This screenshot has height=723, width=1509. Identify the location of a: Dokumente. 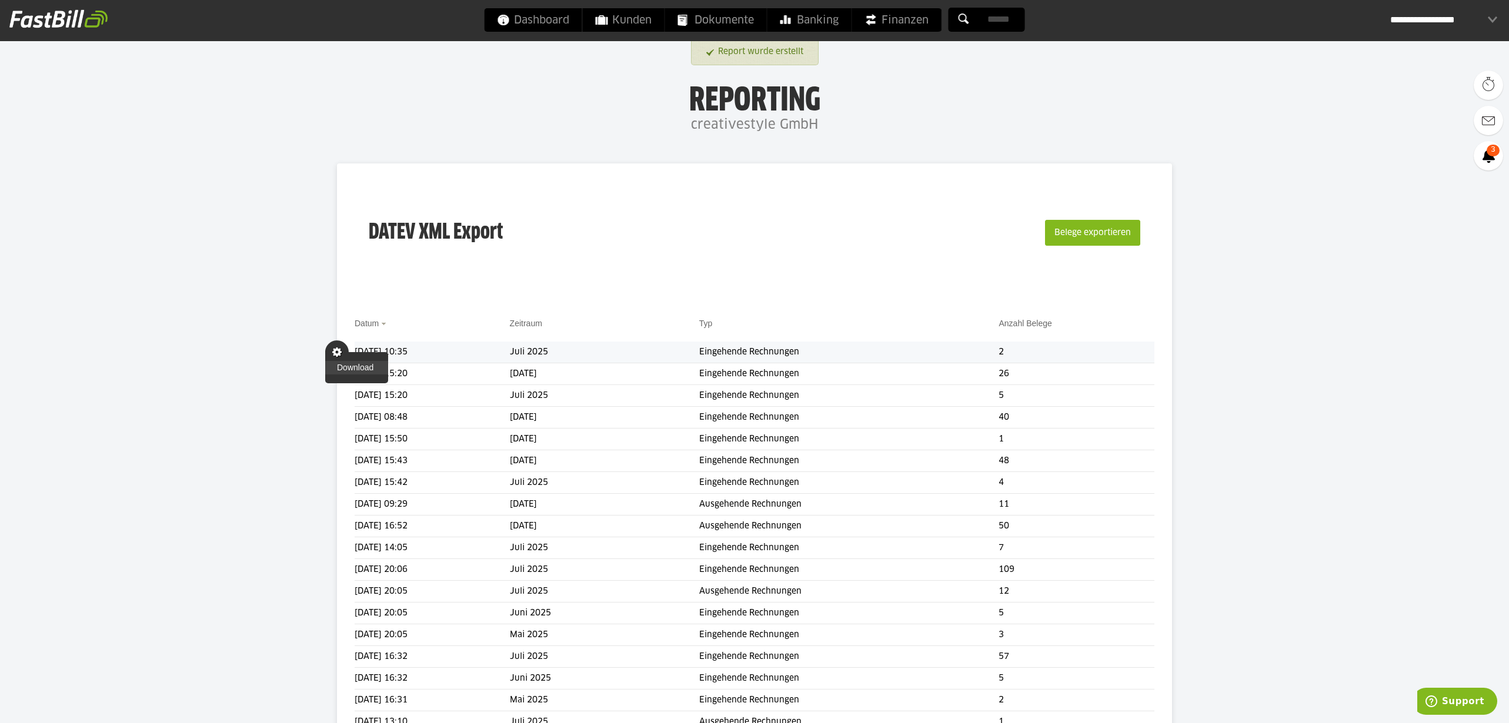
(716, 20).